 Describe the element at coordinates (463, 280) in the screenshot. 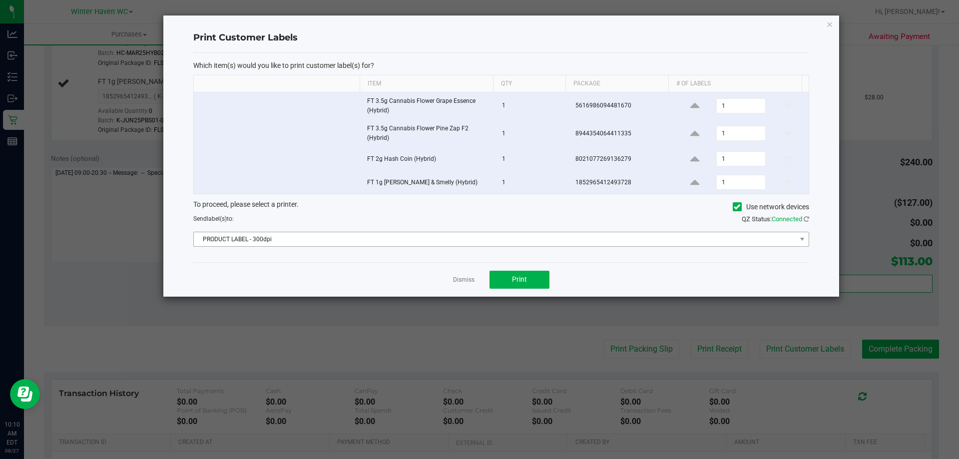

I see `a: Dismiss` at that location.